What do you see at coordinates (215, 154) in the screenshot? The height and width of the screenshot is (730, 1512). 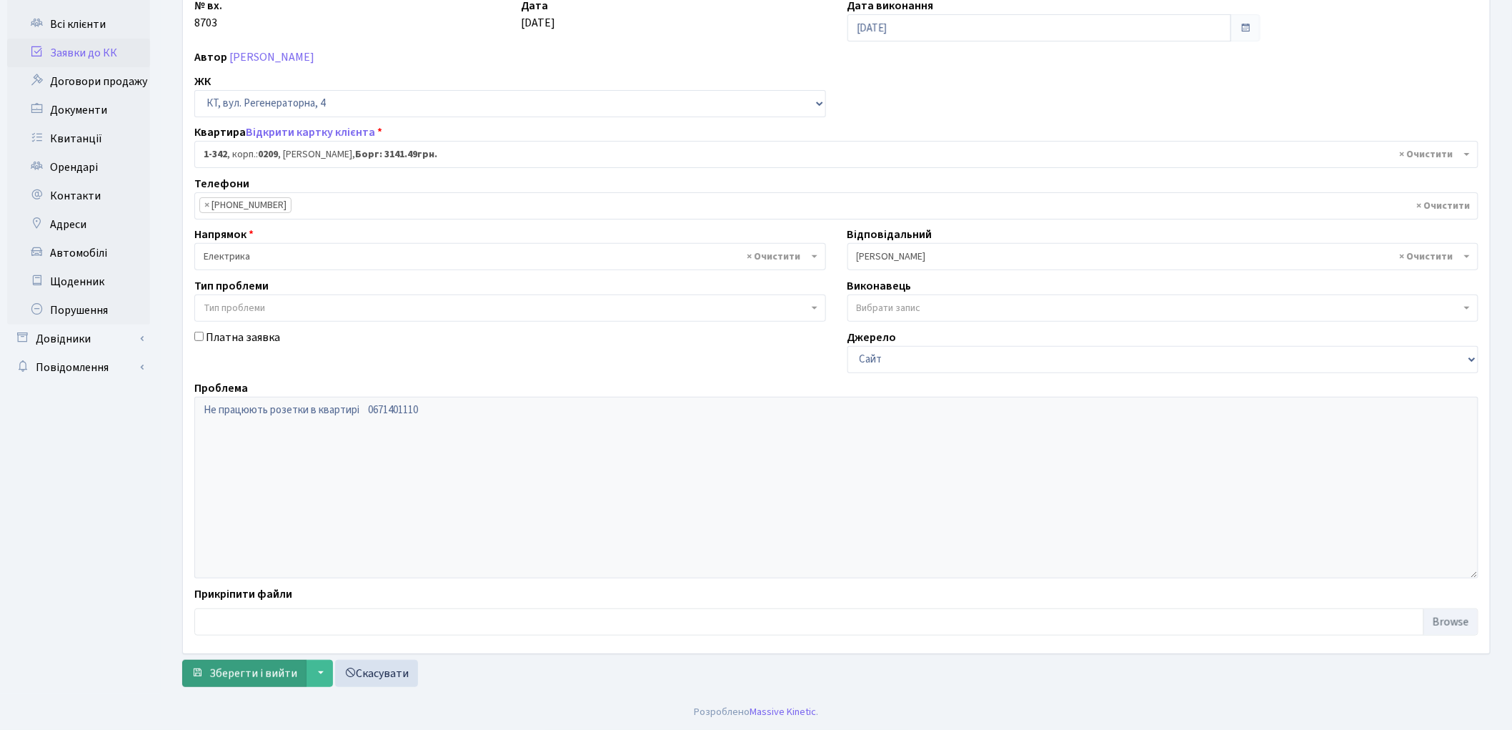 I see `b: 1-342` at bounding box center [215, 154].